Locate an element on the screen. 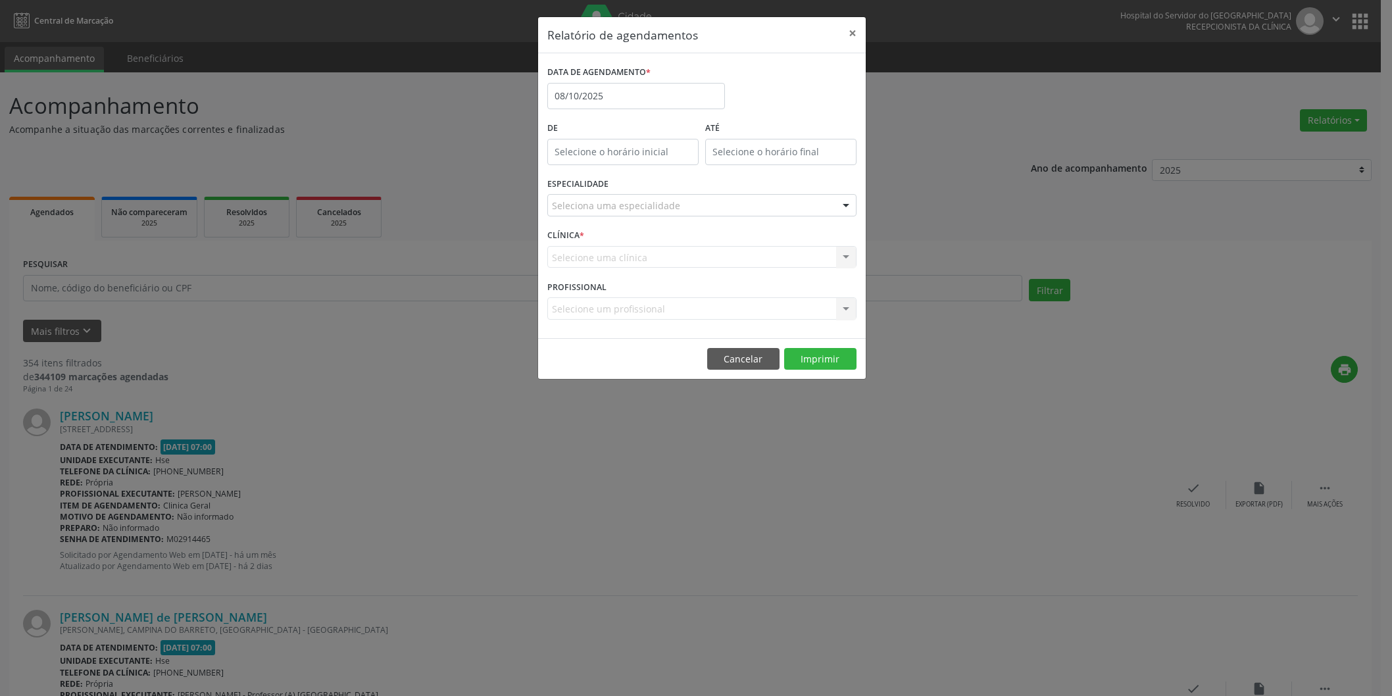 The height and width of the screenshot is (696, 1392). button: Close is located at coordinates (852, 33).